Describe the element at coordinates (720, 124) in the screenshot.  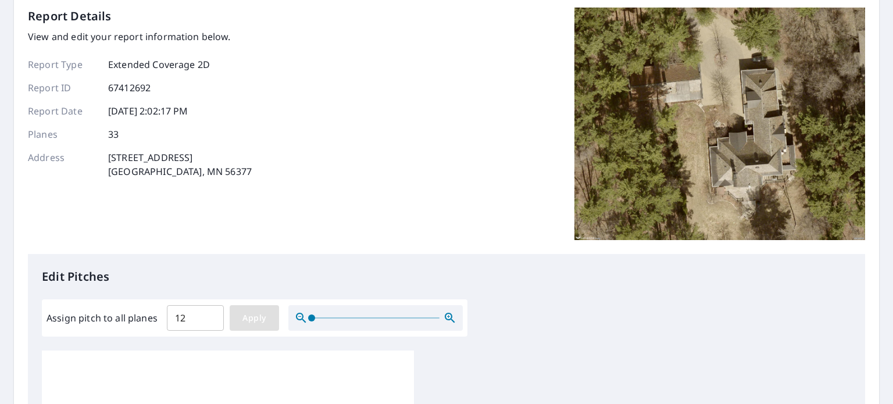
I see `img: Top image` at that location.